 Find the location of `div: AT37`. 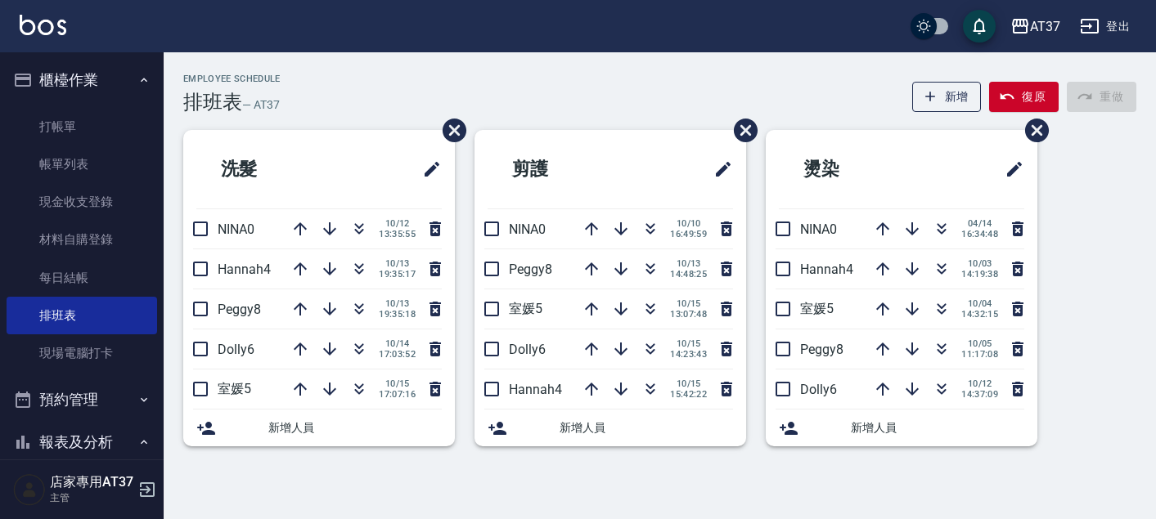

div: AT37 is located at coordinates (1044, 26).